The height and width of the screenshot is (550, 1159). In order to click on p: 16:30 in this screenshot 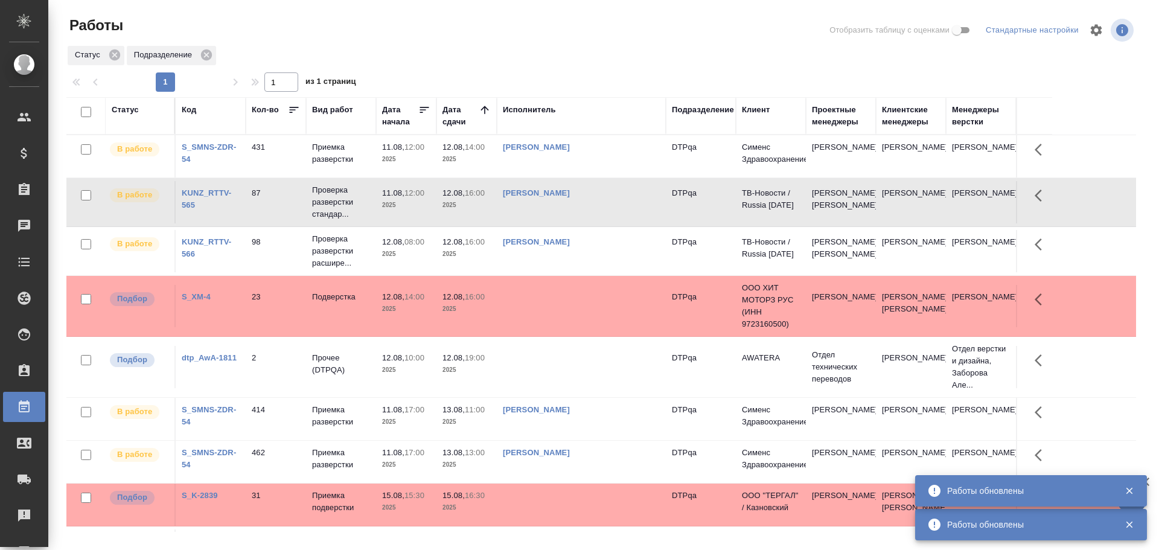, I will do `click(474, 495)`.